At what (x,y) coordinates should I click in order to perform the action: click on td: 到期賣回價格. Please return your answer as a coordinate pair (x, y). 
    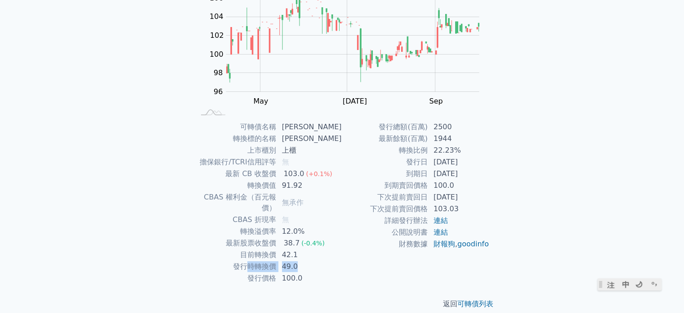
    Looking at the image, I should click on (385, 185).